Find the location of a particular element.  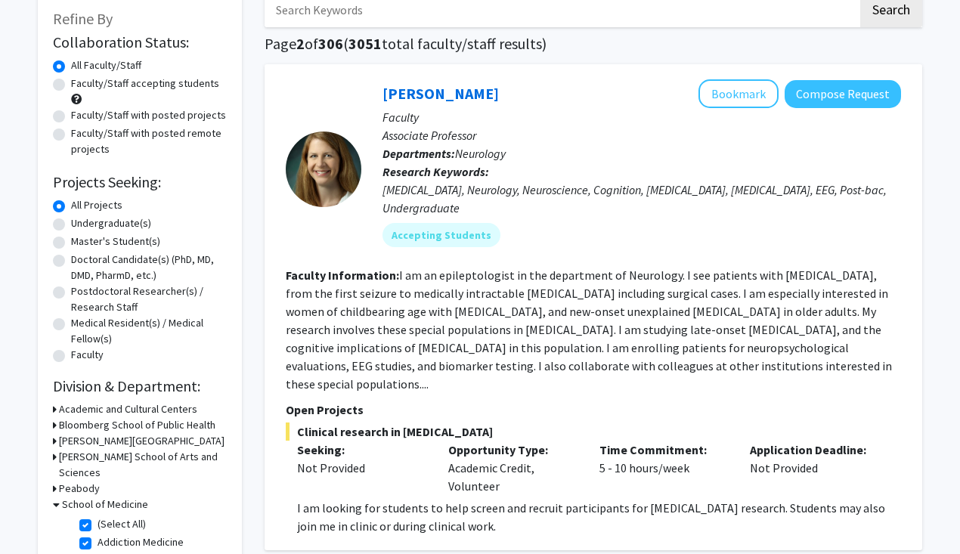

mat-chip: Accepting Students is located at coordinates (442, 235).